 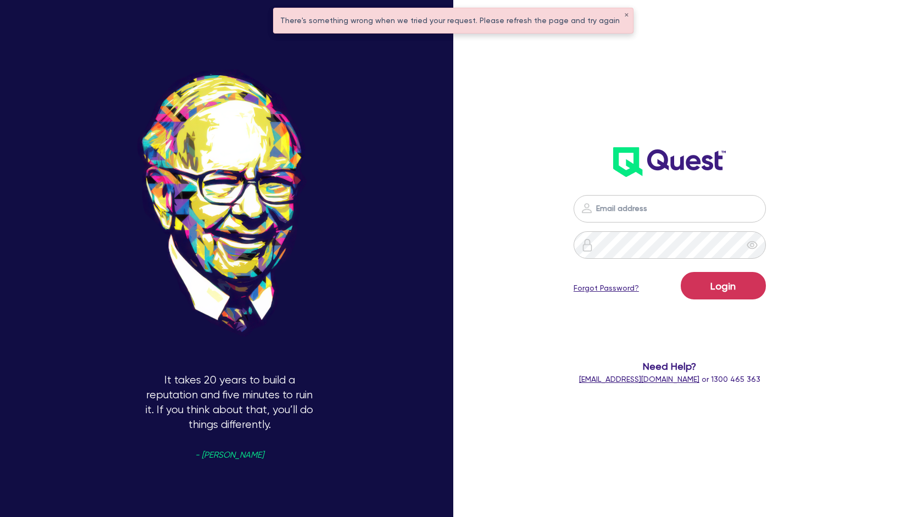 What do you see at coordinates (453, 20) in the screenshot?
I see `div: There's something wrong when we tried your request. Please refresh the page and try again` at bounding box center [453, 20].